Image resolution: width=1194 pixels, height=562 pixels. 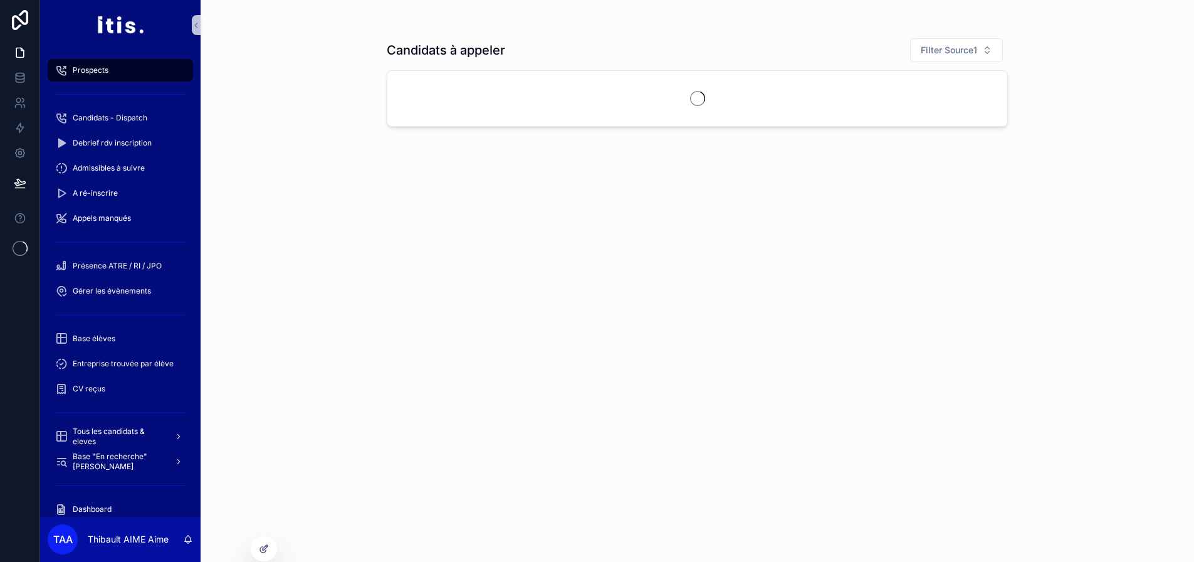 I want to click on span: Tous les candidats & eleves, so click(x=118, y=436).